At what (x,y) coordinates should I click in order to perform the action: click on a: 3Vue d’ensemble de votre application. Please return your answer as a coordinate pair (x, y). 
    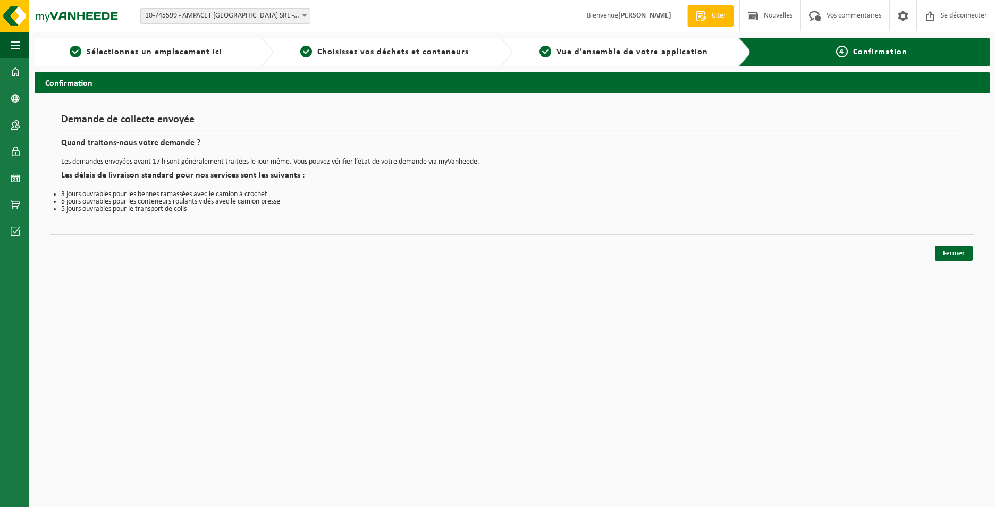
    Looking at the image, I should click on (623, 52).